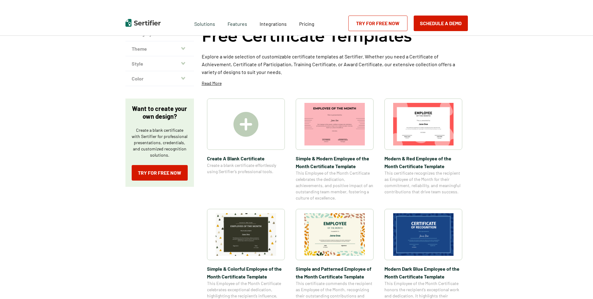 The image size is (593, 299). Describe the element at coordinates (335, 162) in the screenshot. I see `span: Simple & Modern Employee of the Month Certificate Template` at that location.